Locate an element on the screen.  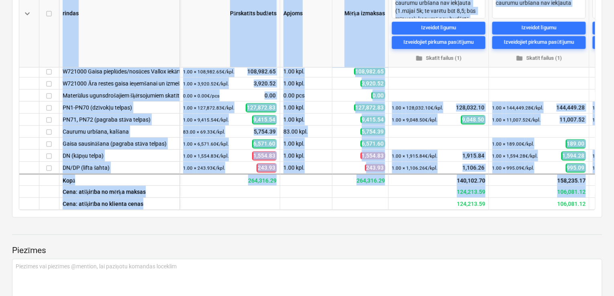
small: 1.00 × 189.00€ / kpl. is located at coordinates (513, 144).